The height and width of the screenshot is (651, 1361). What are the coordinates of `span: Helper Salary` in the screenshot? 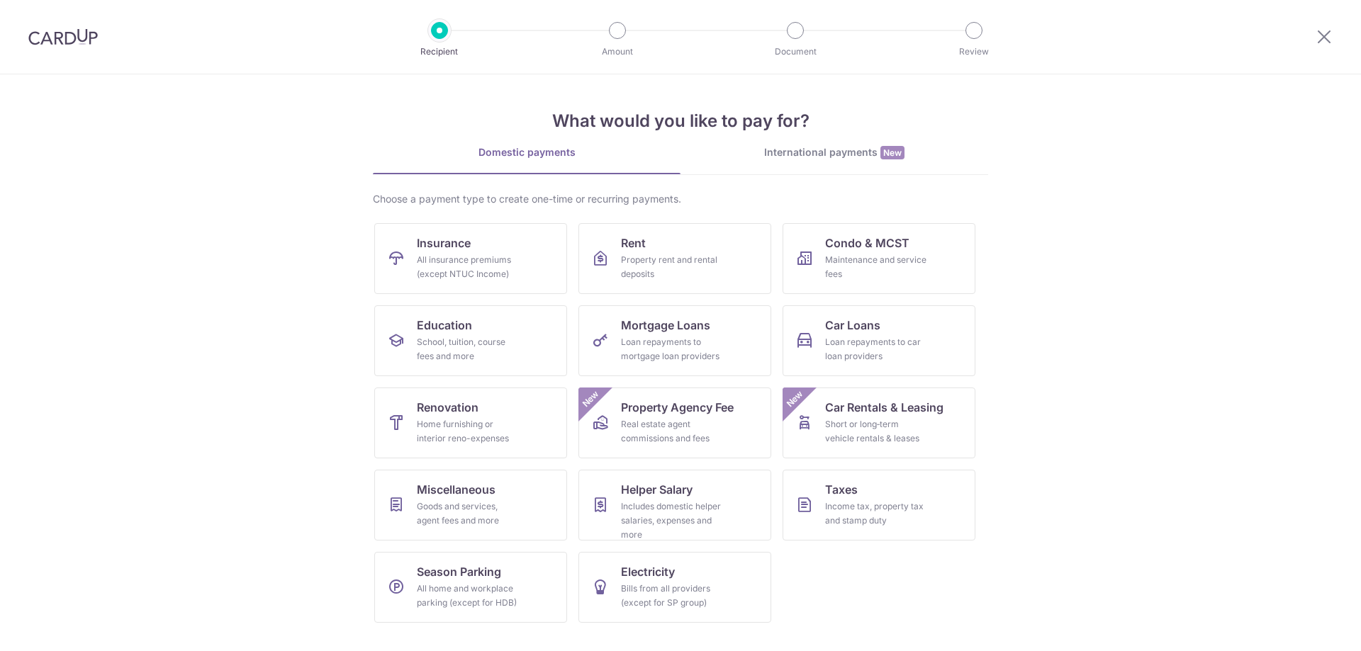 It's located at (656, 490).